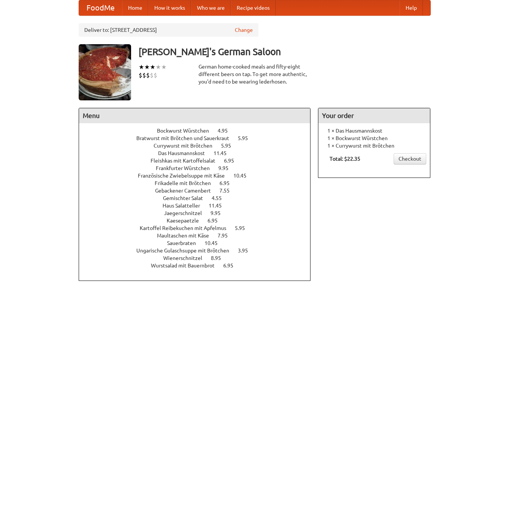 The height and width of the screenshot is (530, 509). Describe the element at coordinates (187, 221) in the screenshot. I see `span: Kaesepaetzle` at that location.